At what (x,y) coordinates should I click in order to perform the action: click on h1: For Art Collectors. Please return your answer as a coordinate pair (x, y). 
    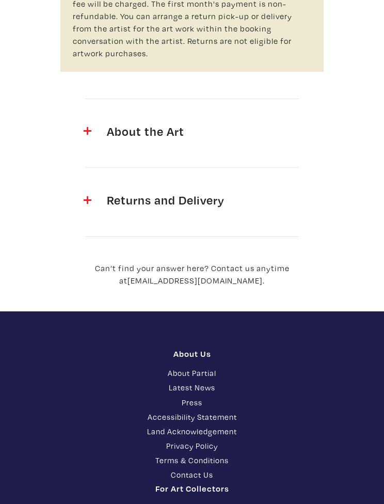
    Looking at the image, I should click on (192, 488).